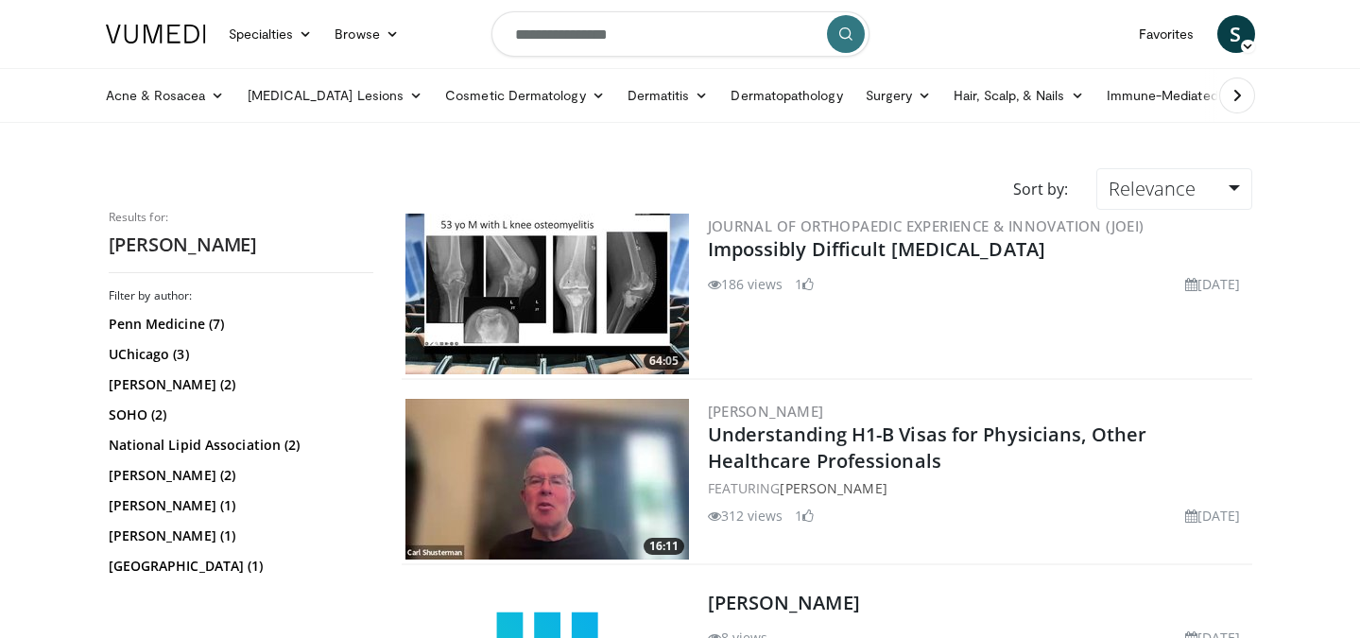 This screenshot has height=638, width=1360. I want to click on a: Acne & Rosacea, so click(165, 95).